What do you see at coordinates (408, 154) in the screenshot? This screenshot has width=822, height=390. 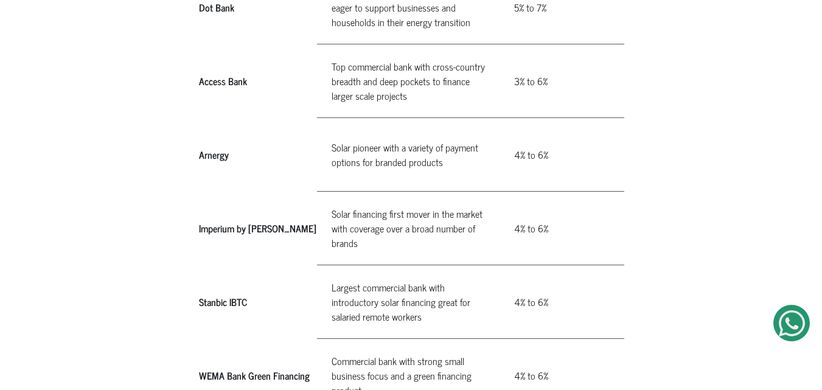 I see `td: Solar pioneer with a variety of payment options for branded products` at bounding box center [408, 154].